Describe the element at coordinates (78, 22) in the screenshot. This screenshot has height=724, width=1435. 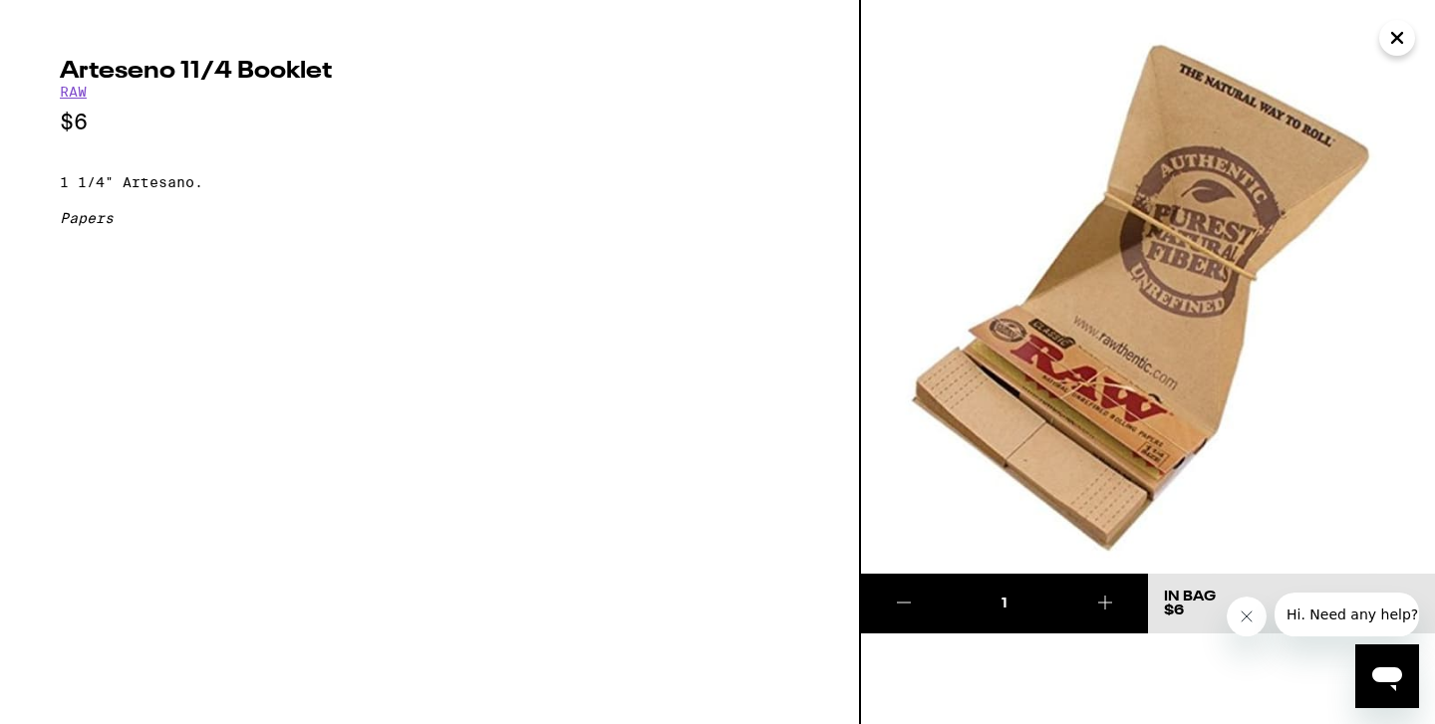
I see `span: Hi. Need any help?` at that location.